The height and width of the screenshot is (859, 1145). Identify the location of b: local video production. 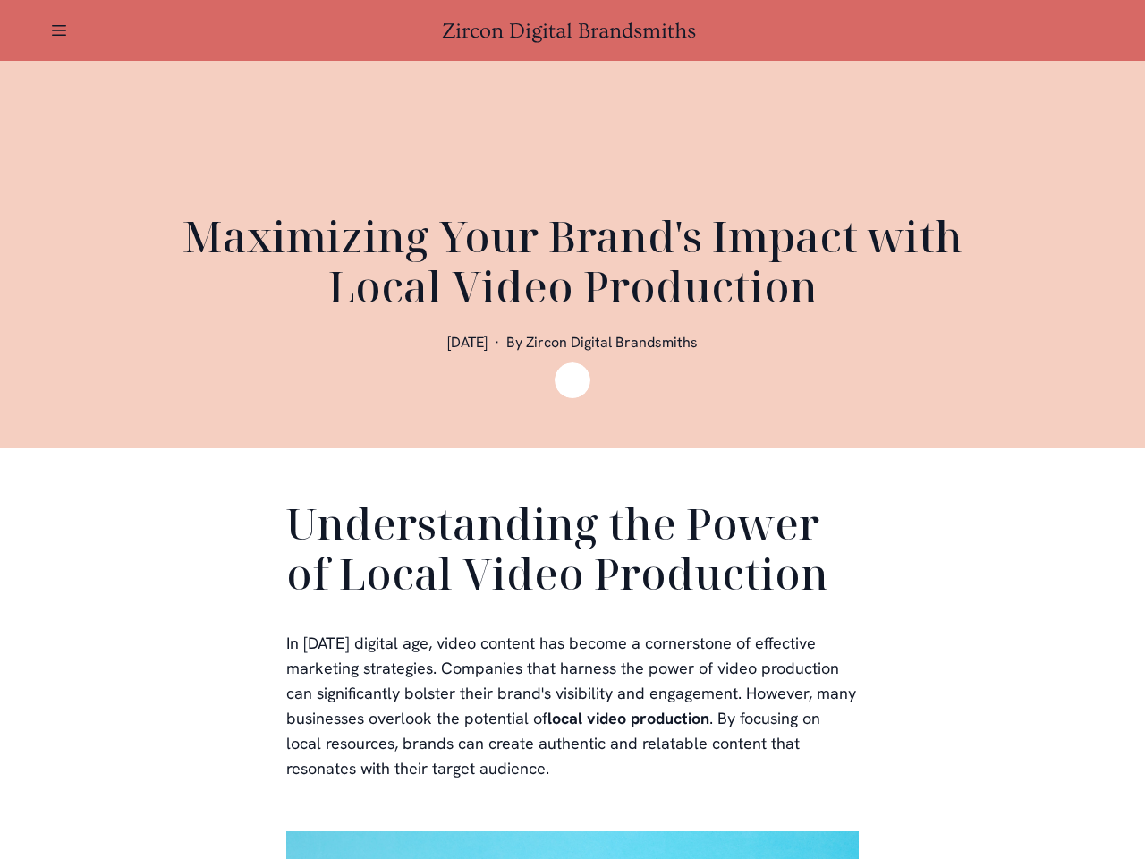
(628, 718).